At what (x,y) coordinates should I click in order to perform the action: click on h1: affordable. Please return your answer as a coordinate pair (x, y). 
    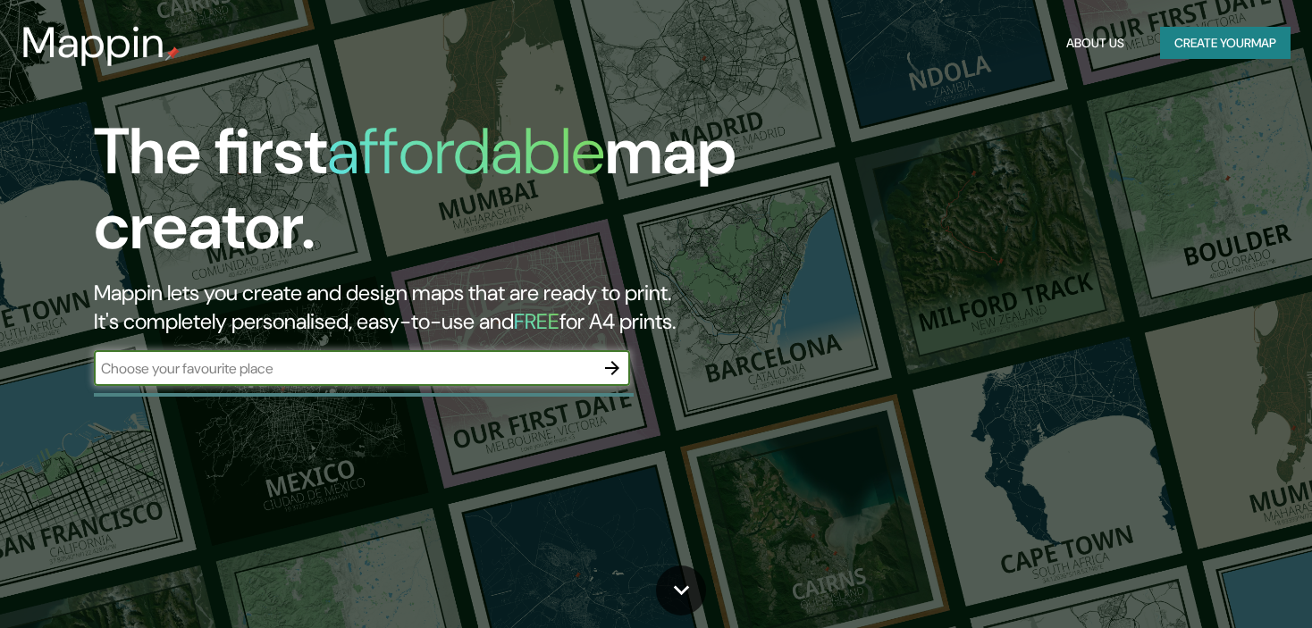
    Looking at the image, I should click on (466, 151).